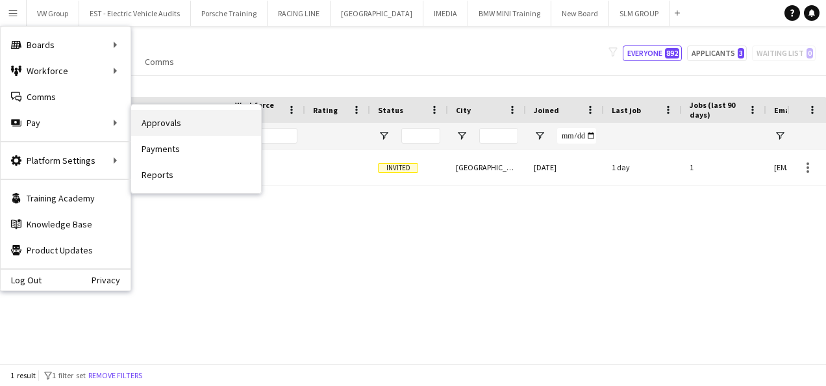 The width and height of the screenshot is (826, 386). What do you see at coordinates (672, 53) in the screenshot?
I see `span: 892` at bounding box center [672, 53].